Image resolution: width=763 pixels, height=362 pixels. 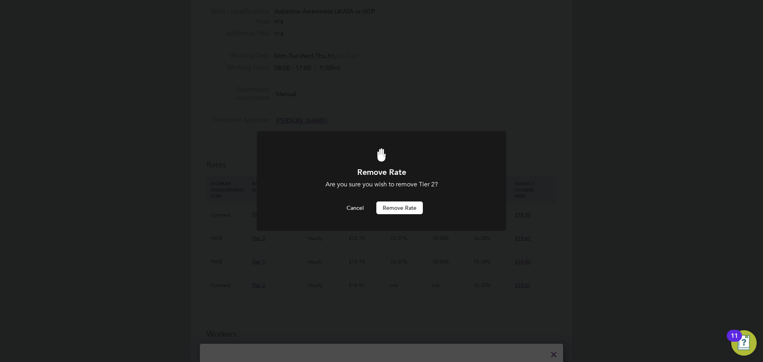 I want to click on button: Remove rate, so click(x=399, y=208).